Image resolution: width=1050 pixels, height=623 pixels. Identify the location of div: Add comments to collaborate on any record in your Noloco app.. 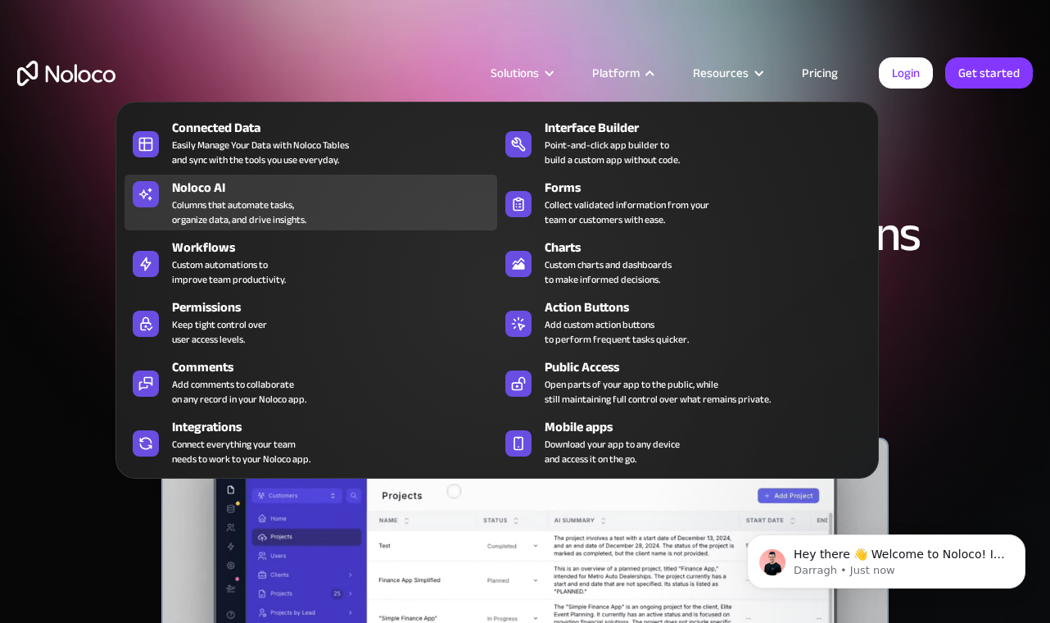
(239, 392).